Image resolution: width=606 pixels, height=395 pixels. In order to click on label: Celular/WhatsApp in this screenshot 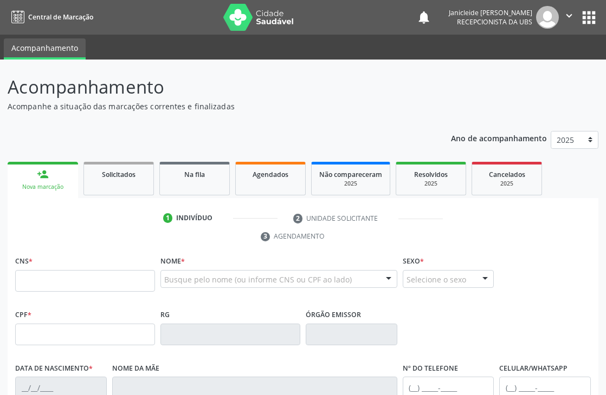, I will do `click(533, 369)`.